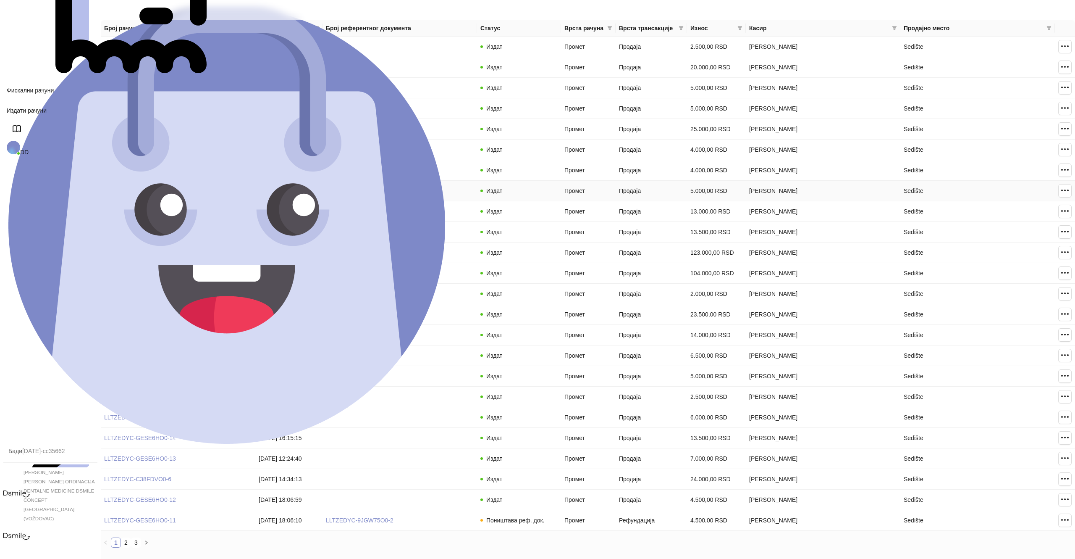 Image resolution: width=1075 pixels, height=559 pixels. What do you see at coordinates (116, 542) in the screenshot?
I see `li: 1` at bounding box center [116, 542].